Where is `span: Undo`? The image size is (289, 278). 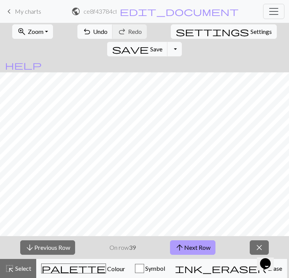 span: Undo is located at coordinates (100, 31).